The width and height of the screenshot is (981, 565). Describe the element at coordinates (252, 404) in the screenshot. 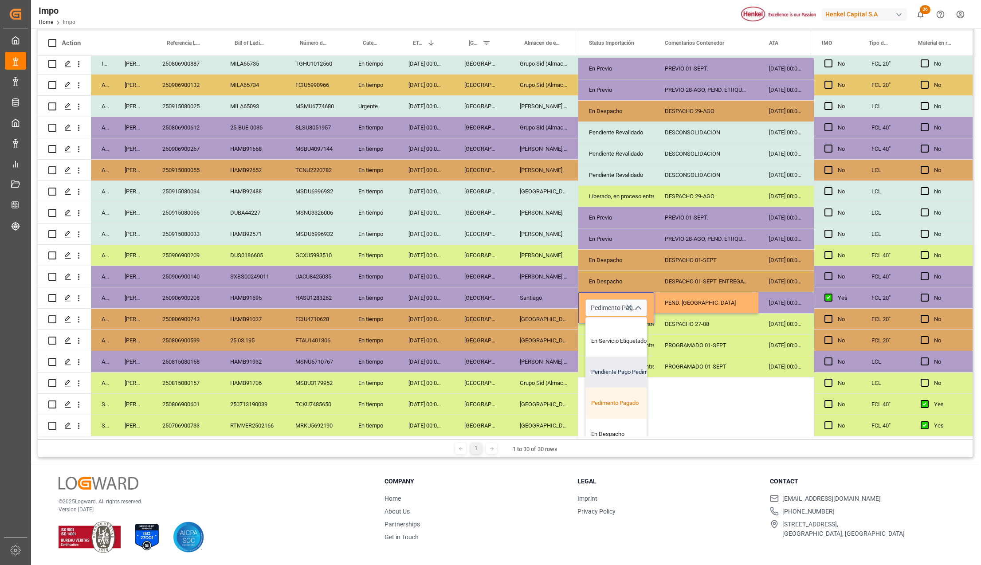

I see `div: 250713190039` at that location.